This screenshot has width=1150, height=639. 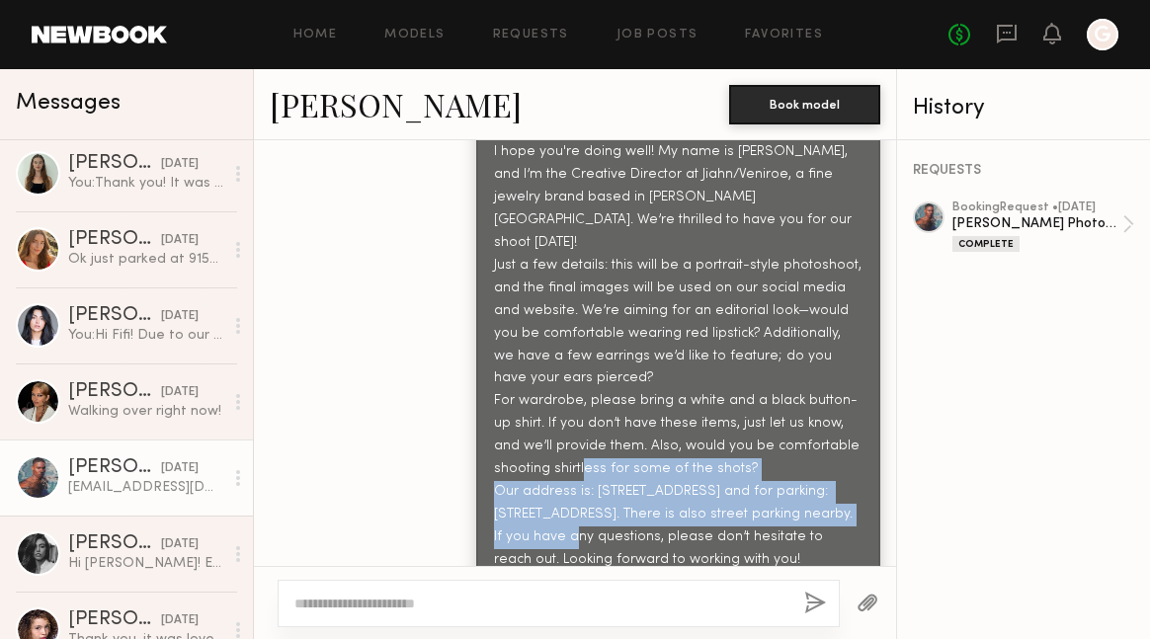 I want to click on a: Home, so click(x=315, y=35).